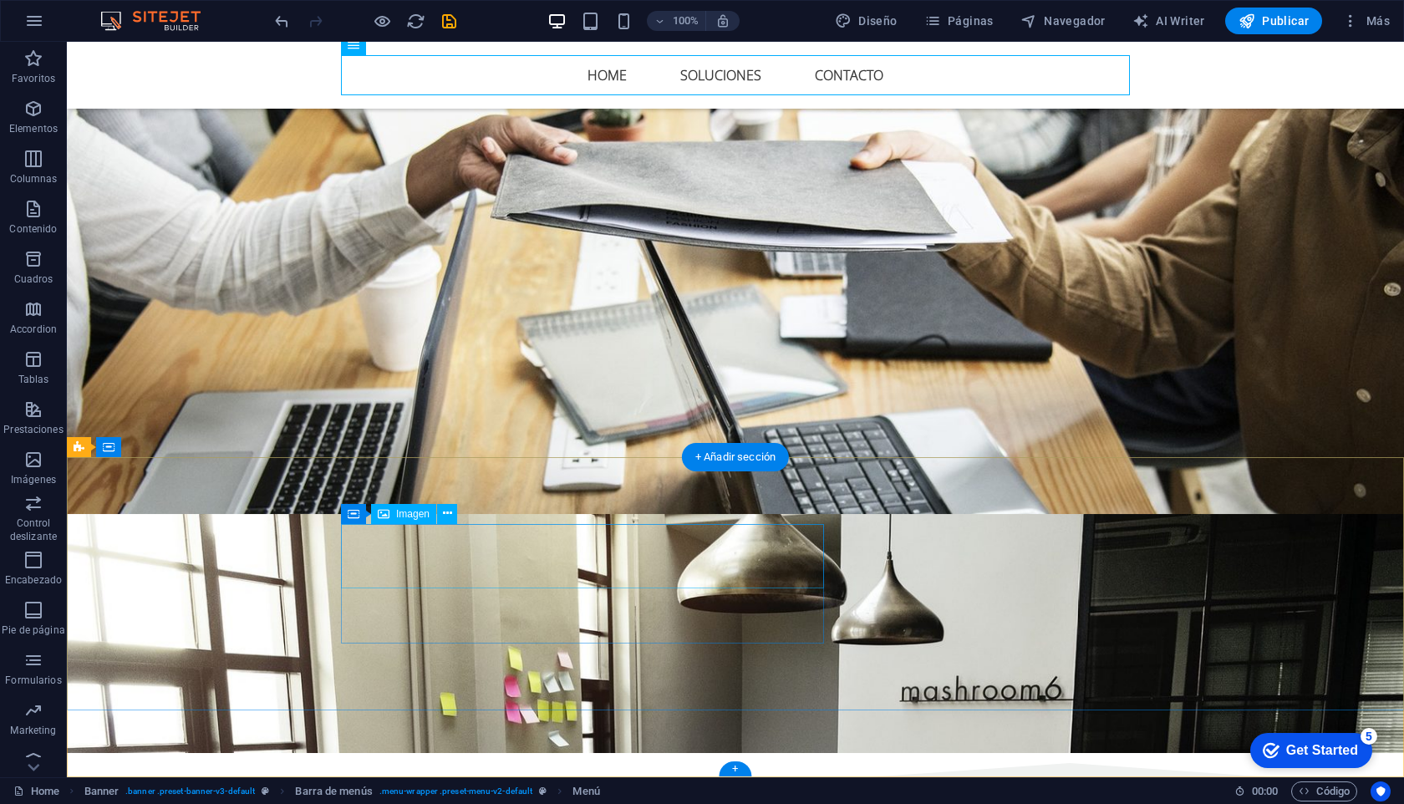 The width and height of the screenshot is (1404, 804). Describe the element at coordinates (1168, 21) in the screenshot. I see `span: AI Writer` at that location.